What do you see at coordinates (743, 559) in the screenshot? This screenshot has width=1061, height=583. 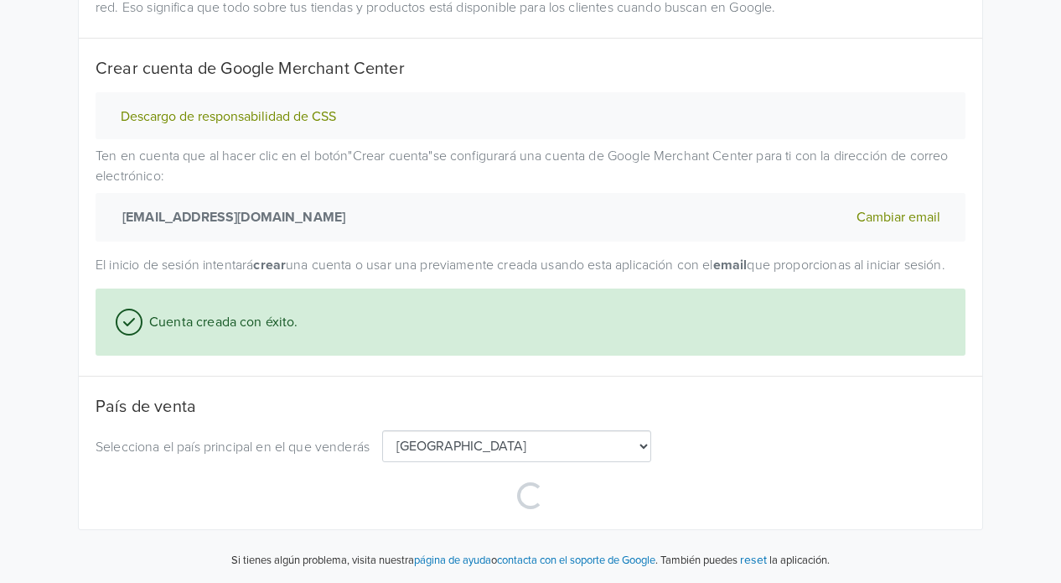 I see `p: También puedes la aplicación.` at bounding box center [743, 559].